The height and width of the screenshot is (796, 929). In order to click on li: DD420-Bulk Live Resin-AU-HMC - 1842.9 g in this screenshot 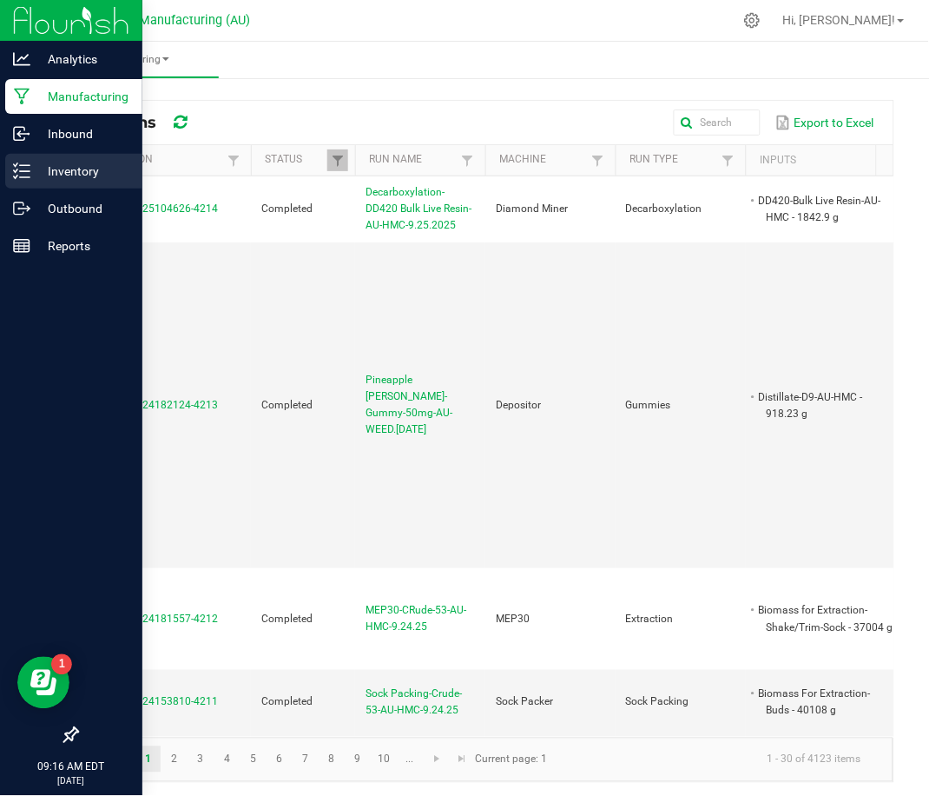, I will do `click(825, 208)`.